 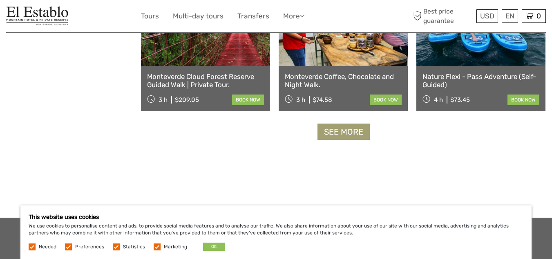 I want to click on a: Nature Flexi - Pass Adventure (Self-Guided), so click(x=481, y=81).